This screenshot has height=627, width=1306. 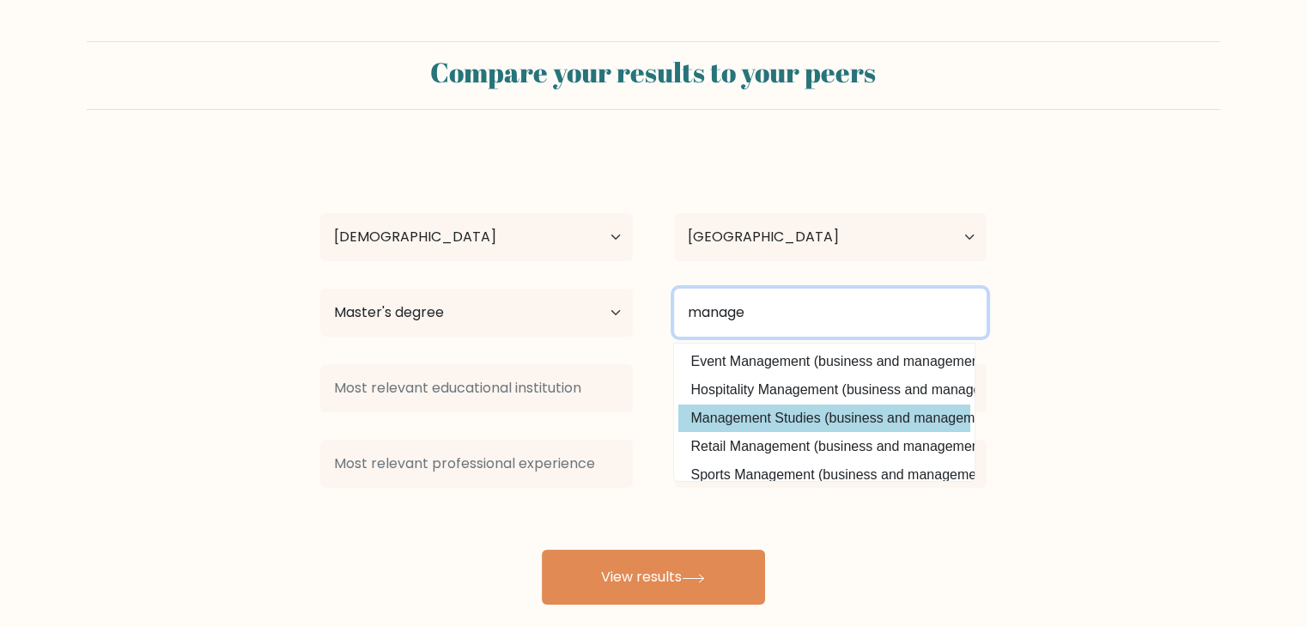 I want to click on option: Event Management (business and management), so click(x=824, y=362).